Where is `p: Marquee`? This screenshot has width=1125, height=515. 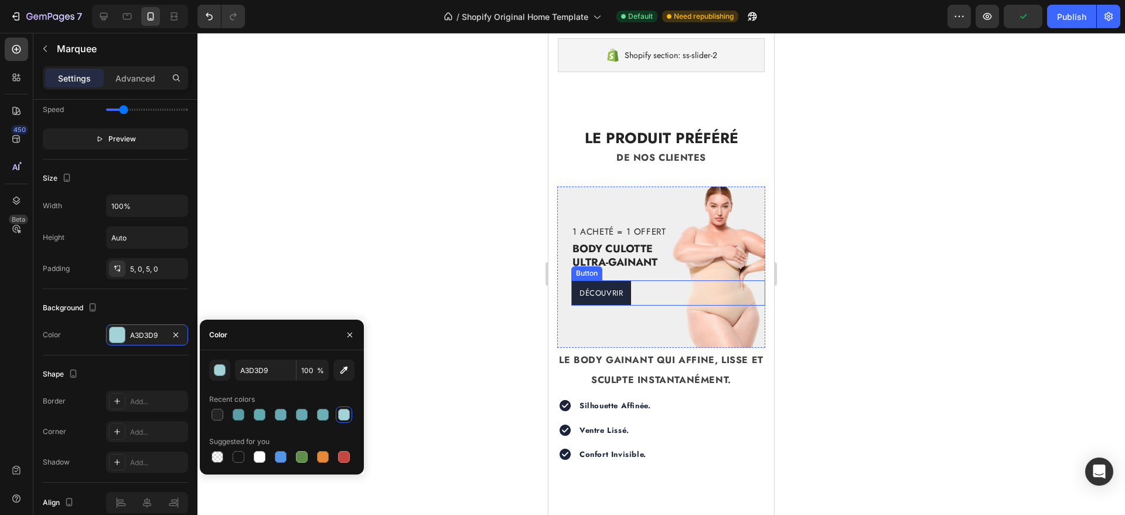
p: Marquee is located at coordinates (120, 49).